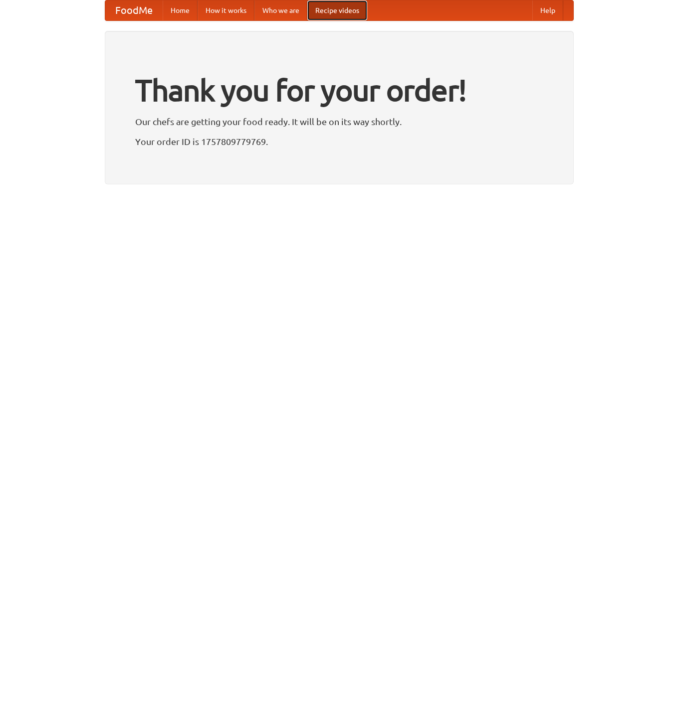 The image size is (678, 705). I want to click on a: Help, so click(547, 10).